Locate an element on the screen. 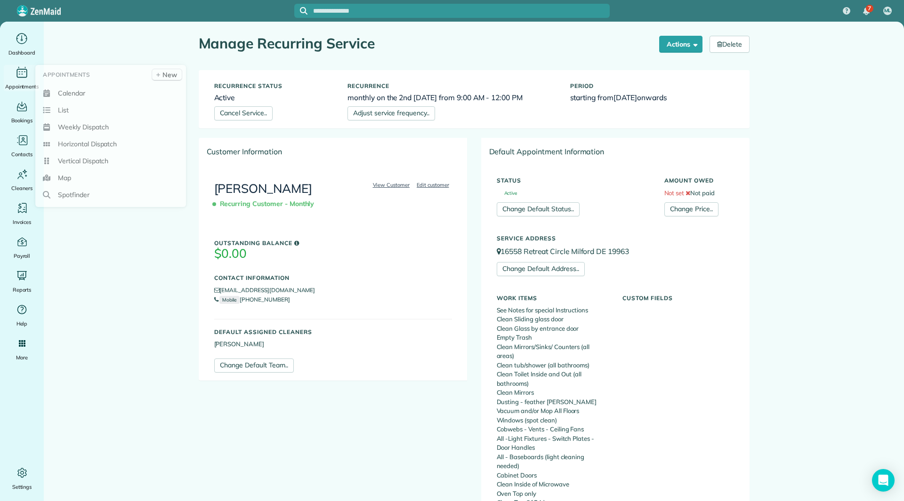 The image size is (904, 501). a: Settings is located at coordinates (22, 479).